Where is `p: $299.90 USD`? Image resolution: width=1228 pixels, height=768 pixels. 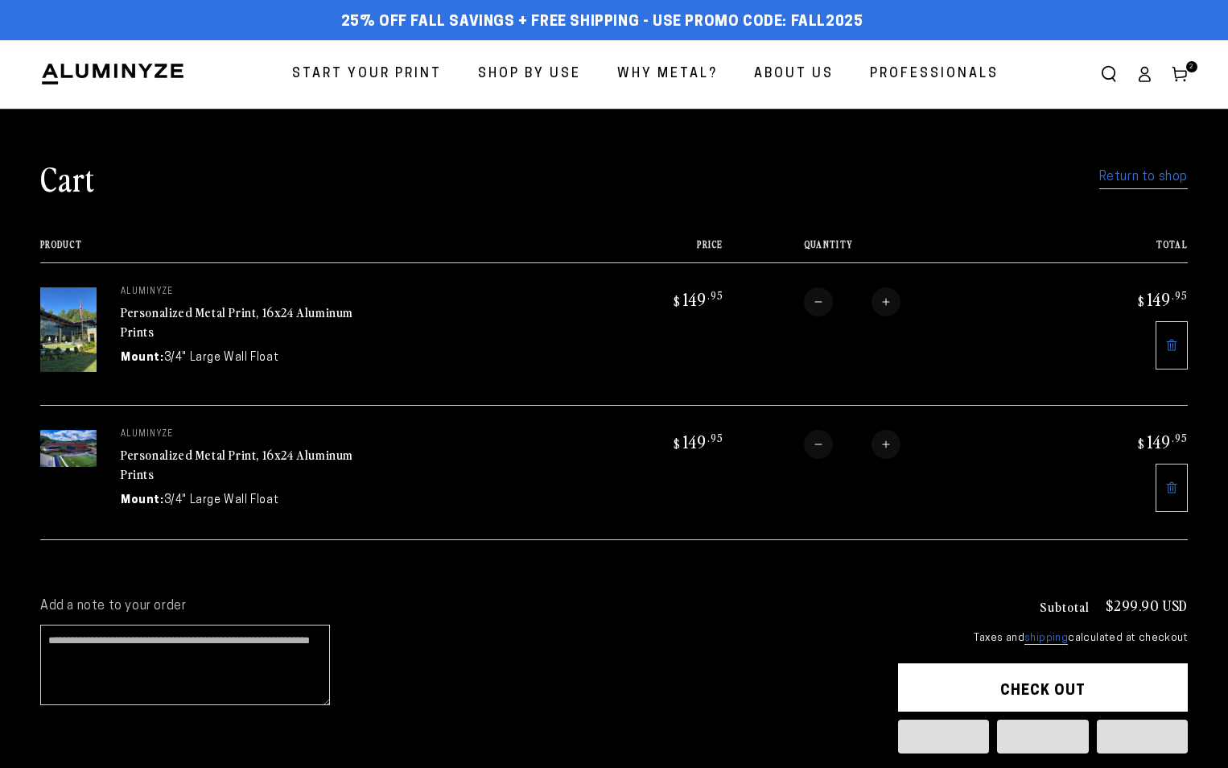
p: $299.90 USD is located at coordinates (1147, 605).